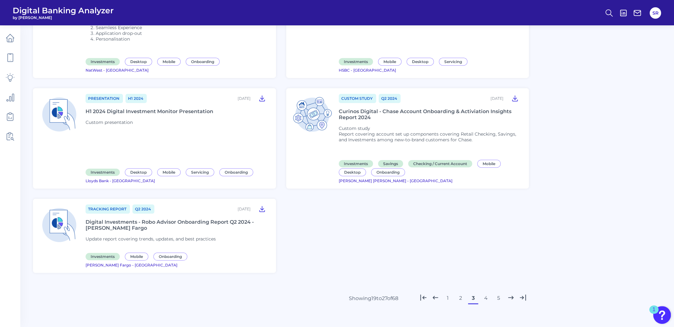 Image resolution: width=674 pixels, height=327 pixels. Describe the element at coordinates (108, 209) in the screenshot. I see `span: Tracking Report` at that location.